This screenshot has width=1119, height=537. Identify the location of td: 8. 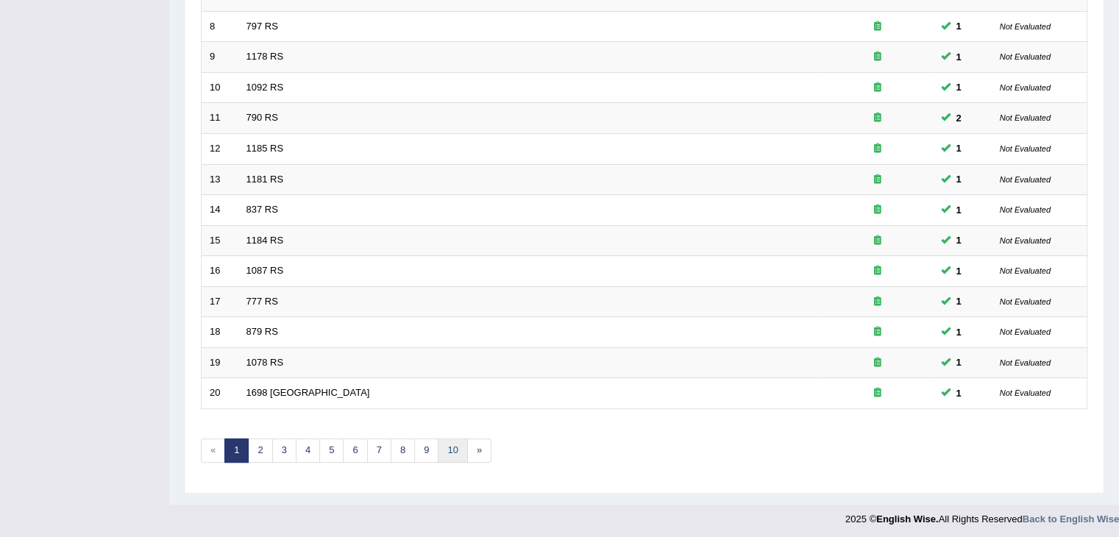
(220, 26).